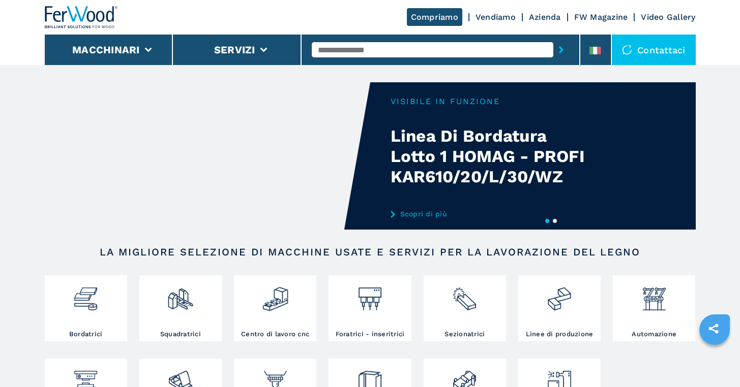  Describe the element at coordinates (81, 17) in the screenshot. I see `img: Ferwood` at that location.